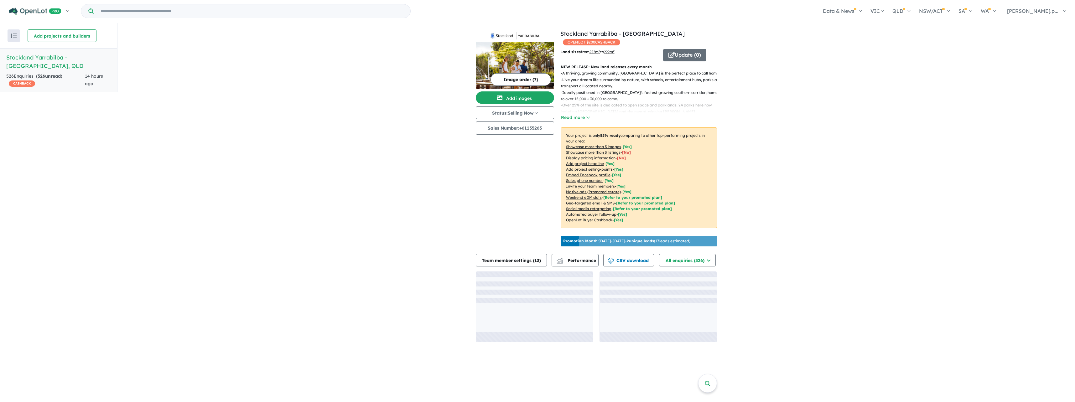  What do you see at coordinates (515, 128) in the screenshot?
I see `button: Sales Number:+61135263` at bounding box center [515, 128].